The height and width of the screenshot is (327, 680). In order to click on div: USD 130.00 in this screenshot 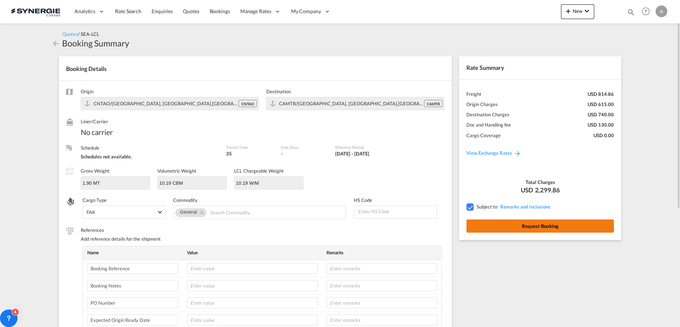, I will do `click(601, 125)`.